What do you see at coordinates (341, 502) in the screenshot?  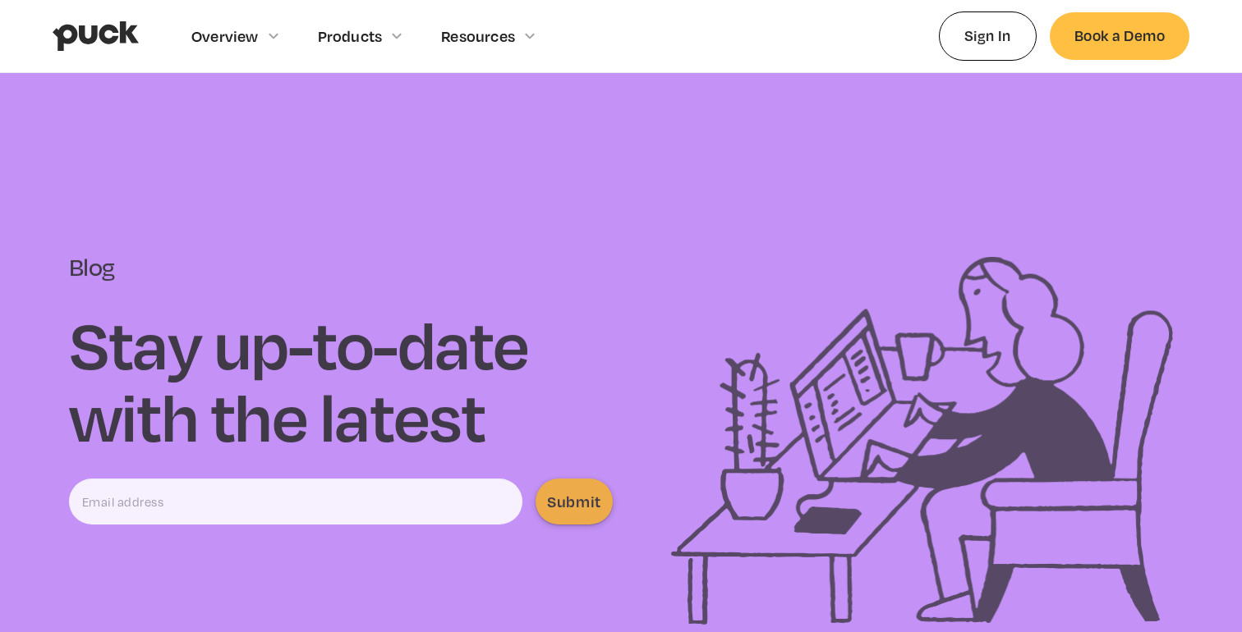 I see `form: Email Form` at bounding box center [341, 502].